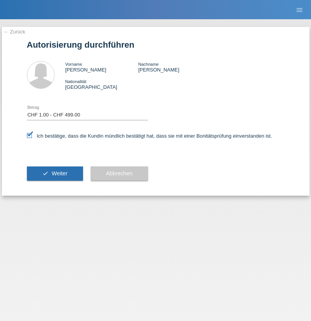 Image resolution: width=311 pixels, height=321 pixels. Describe the element at coordinates (119, 174) in the screenshot. I see `span: Abbrechen` at that location.